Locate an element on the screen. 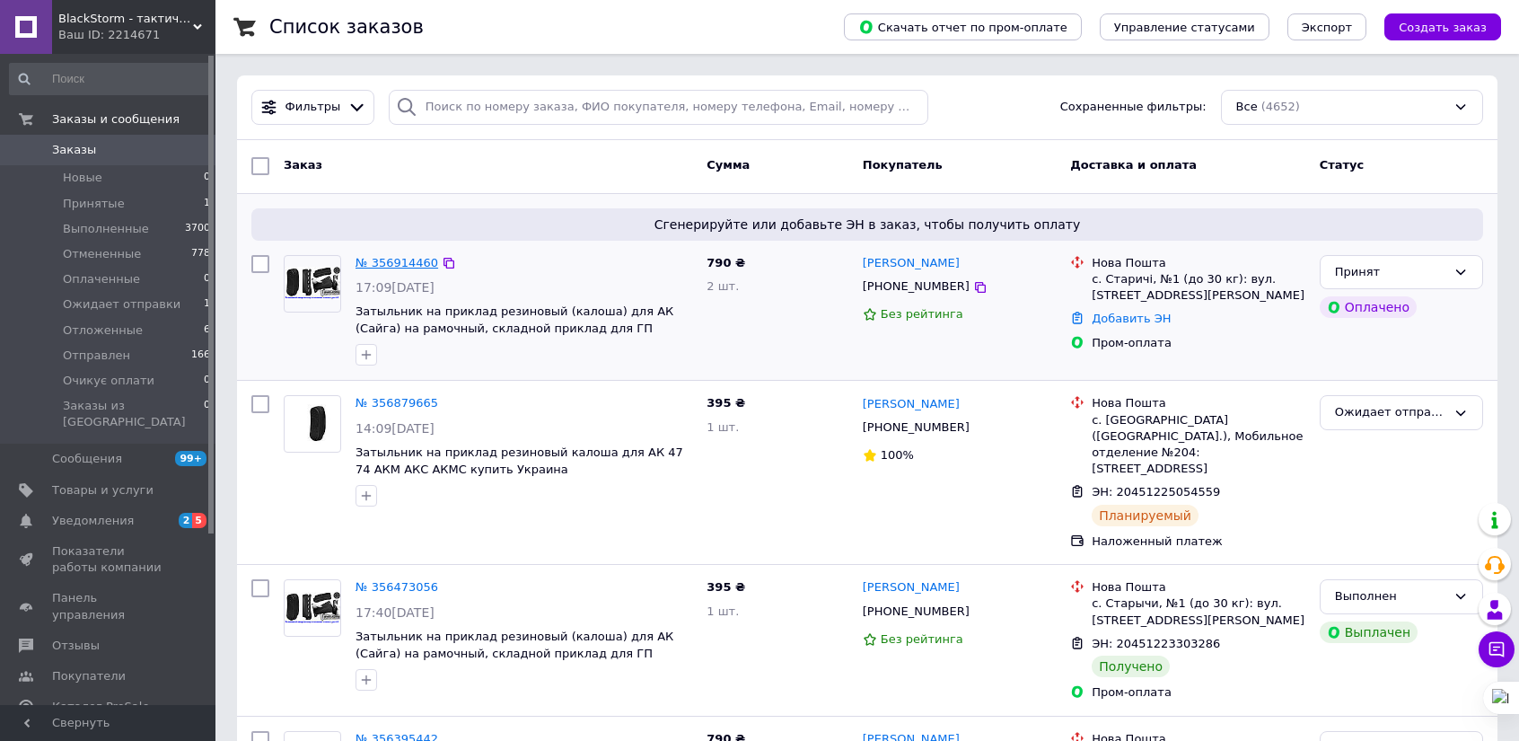 The image size is (1519, 741). button: Скачать отчет по пром-оплате is located at coordinates (962, 27).